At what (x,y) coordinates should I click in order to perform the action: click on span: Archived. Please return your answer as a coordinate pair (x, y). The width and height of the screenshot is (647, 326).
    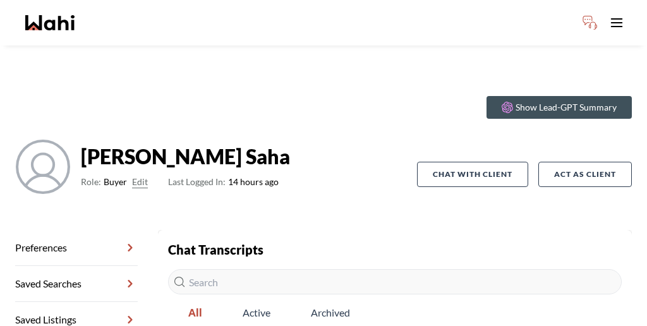
    Looking at the image, I should click on (331, 313).